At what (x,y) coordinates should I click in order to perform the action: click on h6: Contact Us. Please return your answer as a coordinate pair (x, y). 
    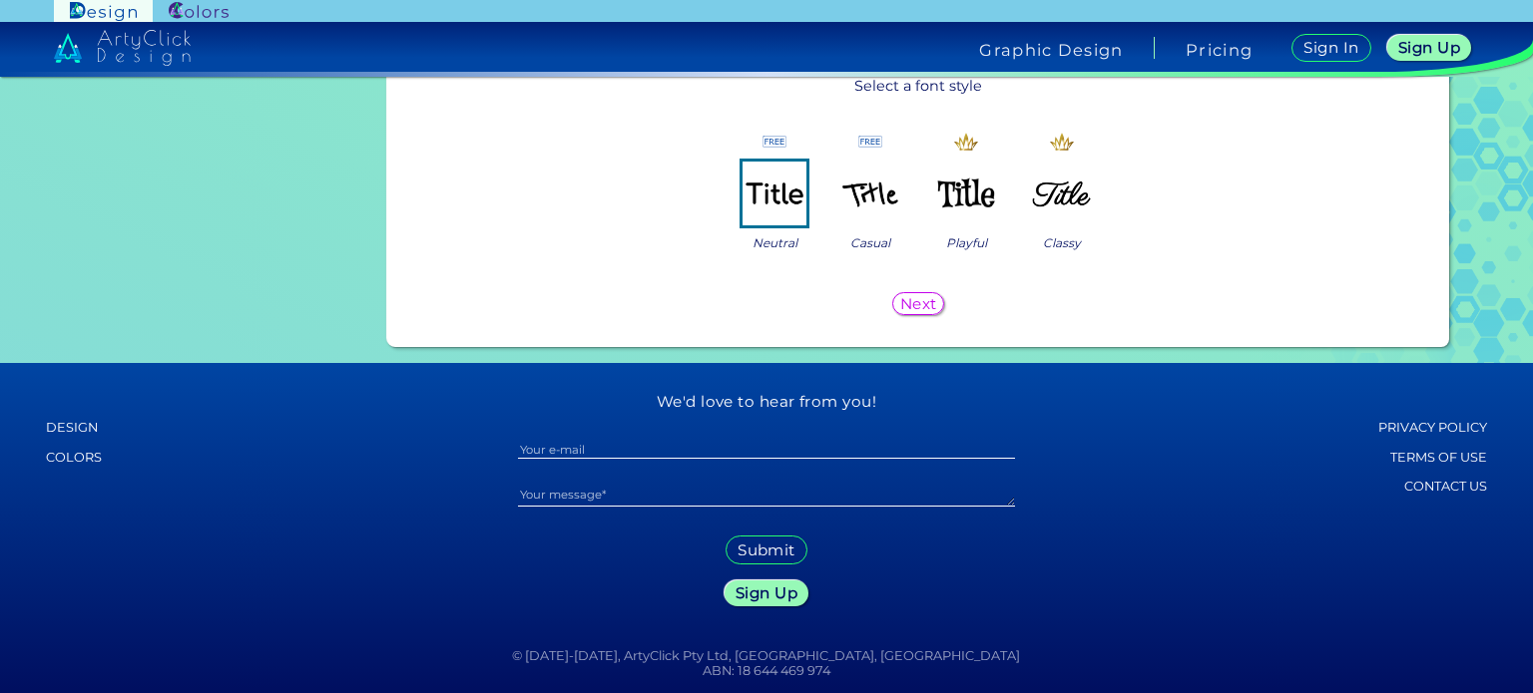
    Looking at the image, I should click on (1379, 487).